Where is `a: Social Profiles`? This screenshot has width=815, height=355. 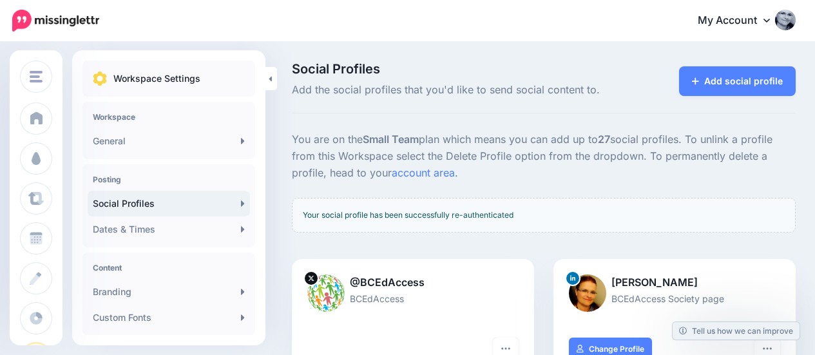 a: Social Profiles is located at coordinates (169, 203).